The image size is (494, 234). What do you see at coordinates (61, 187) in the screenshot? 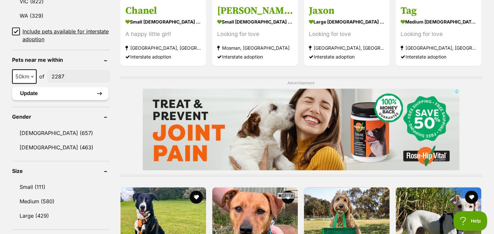
I see `a: Small (111)` at bounding box center [61, 187].